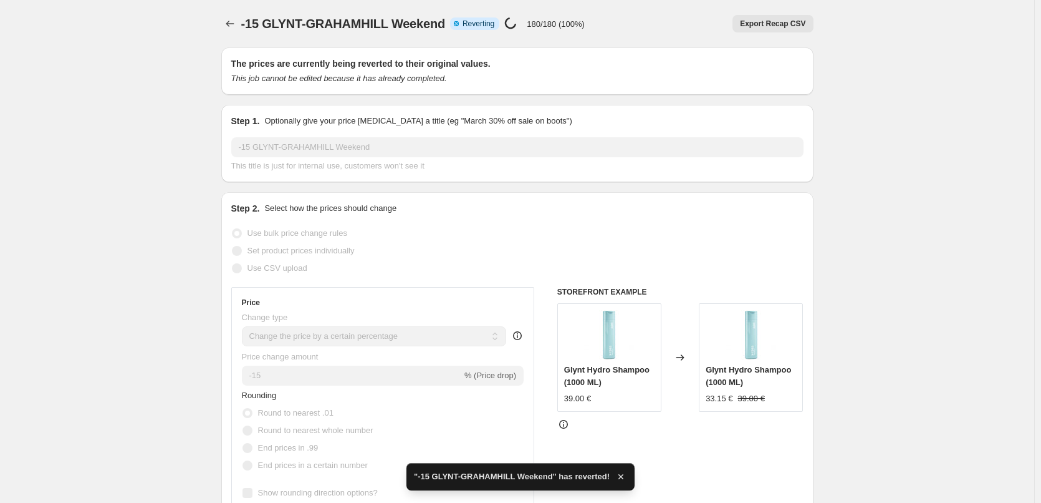 The height and width of the screenshot is (503, 1041). Describe the element at coordinates (288, 447) in the screenshot. I see `span: End prices in .99` at that location.